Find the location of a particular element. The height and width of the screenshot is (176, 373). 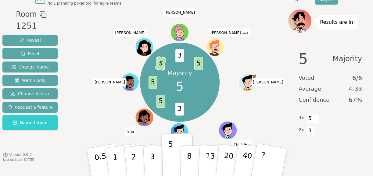

span: Reveal is located at coordinates (30, 40).